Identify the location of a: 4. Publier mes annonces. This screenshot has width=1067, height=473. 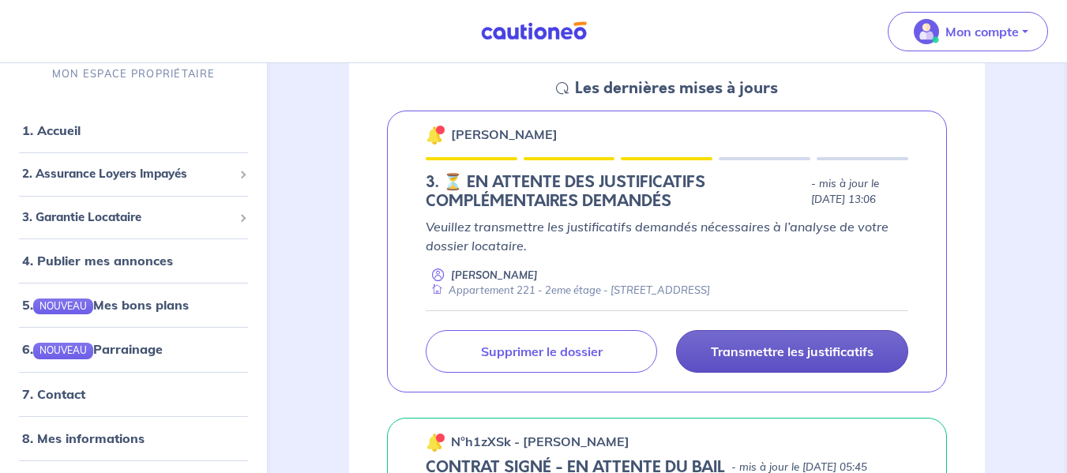
(97, 261).